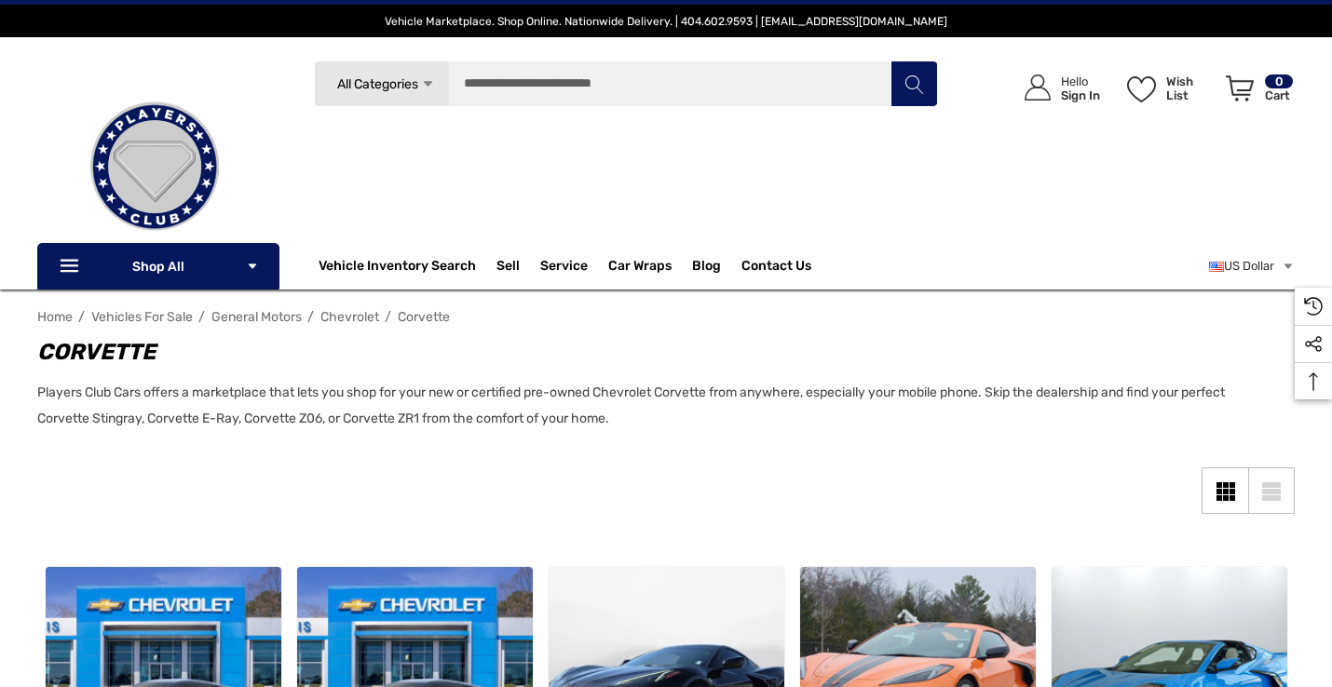 This screenshot has height=687, width=1332. I want to click on span: Contact Us, so click(776, 268).